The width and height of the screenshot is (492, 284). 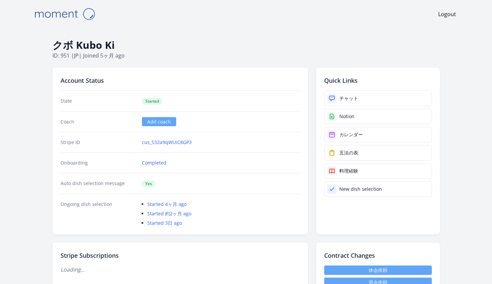 I want to click on p: Loading..., so click(x=180, y=270).